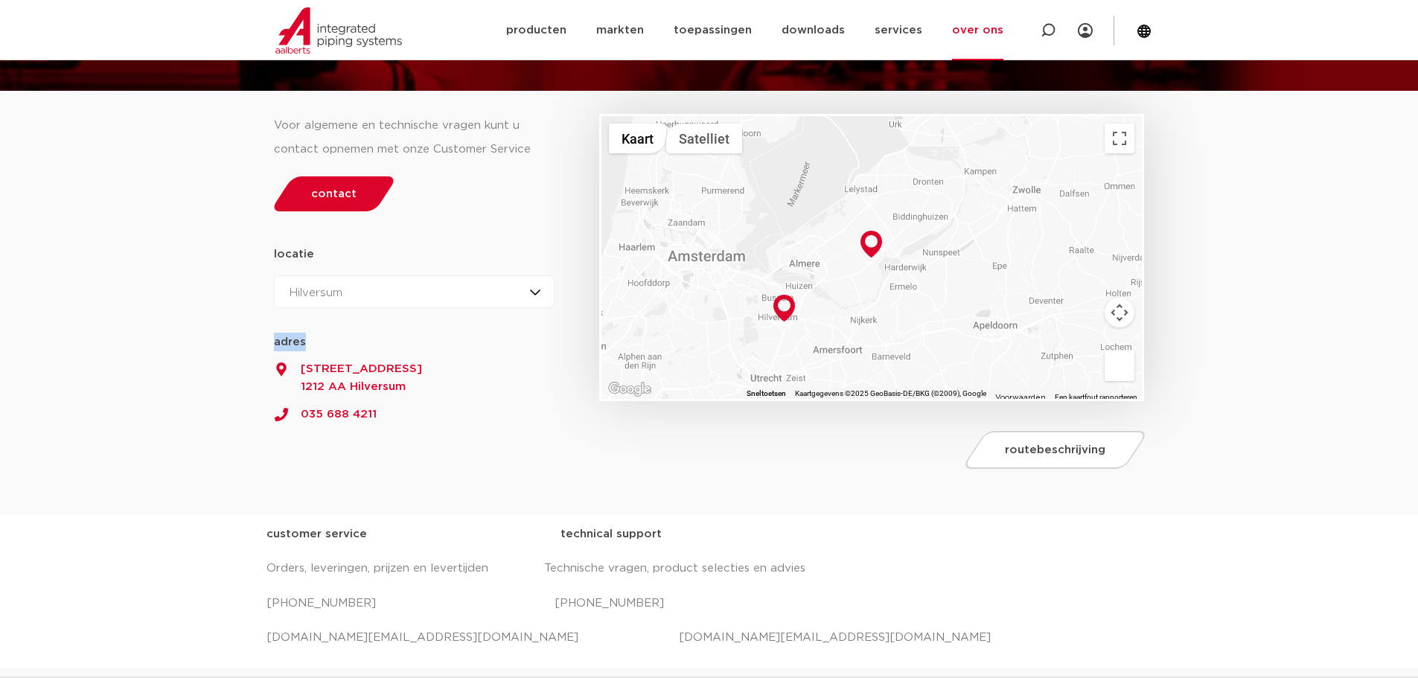 The height and width of the screenshot is (678, 1418). What do you see at coordinates (766, 394) in the screenshot?
I see `button: Sneltoetsen` at bounding box center [766, 394].